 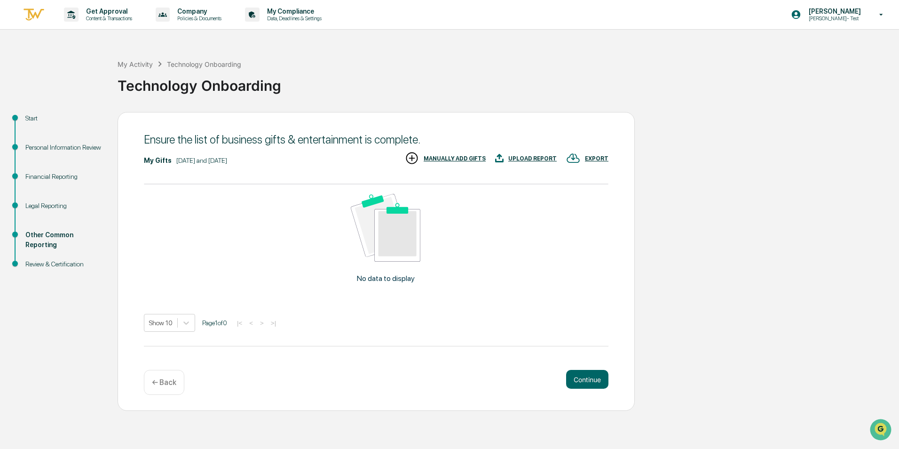 I want to click on span: Data Lookup, so click(x=39, y=141).